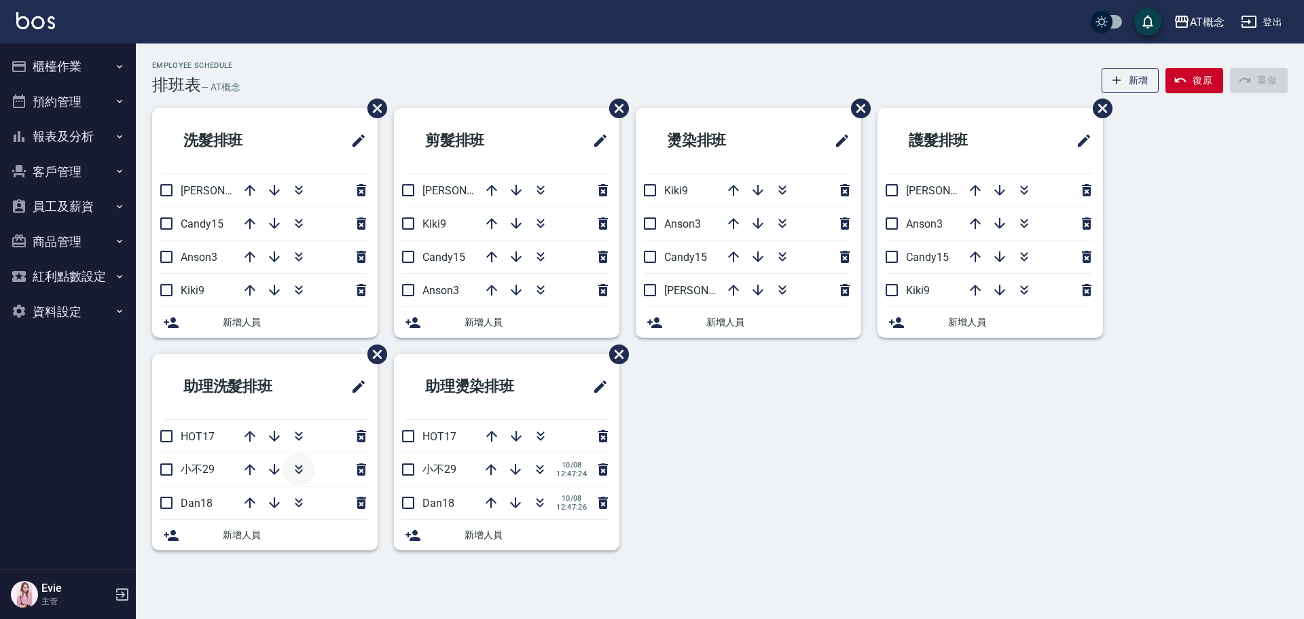 This screenshot has height=619, width=1304. Describe the element at coordinates (240, 386) in the screenshot. I see `h2: 助理洗髮排班` at that location.